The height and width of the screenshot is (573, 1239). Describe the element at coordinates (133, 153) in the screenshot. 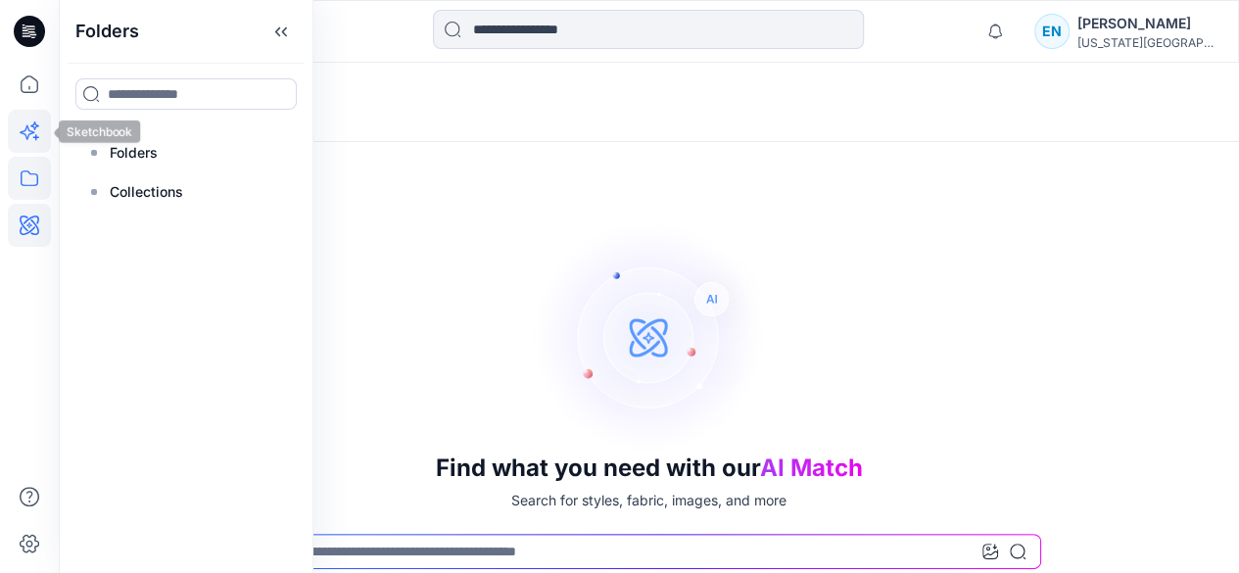

I see `p: Folders` at that location.